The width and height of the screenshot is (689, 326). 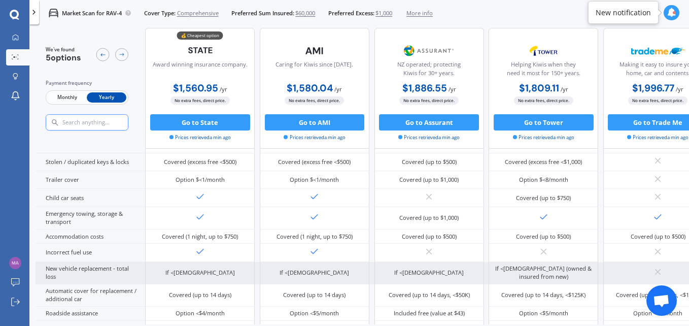 What do you see at coordinates (543, 122) in the screenshot?
I see `button: Go to Tower` at bounding box center [543, 122].